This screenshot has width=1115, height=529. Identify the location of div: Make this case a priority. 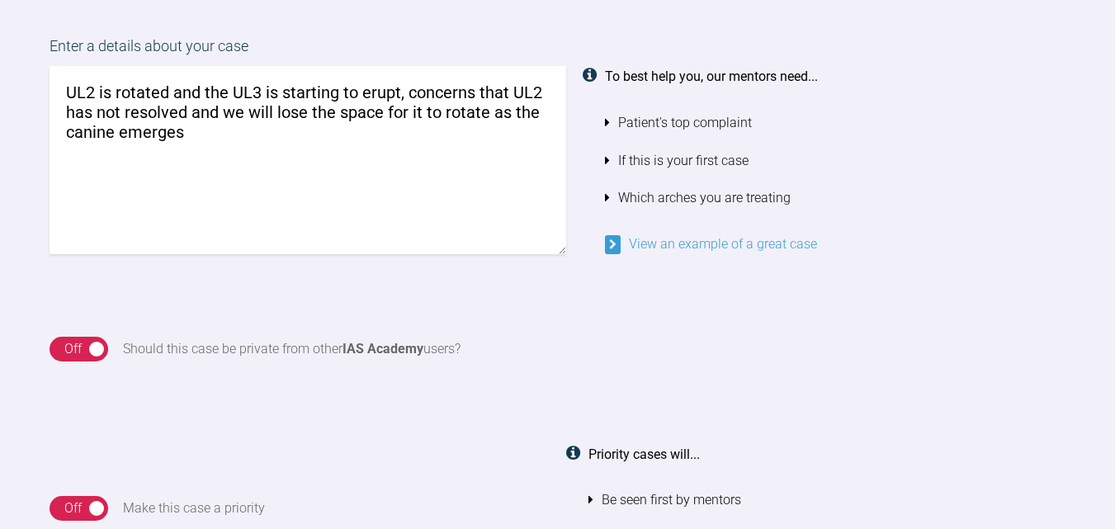
(194, 508).